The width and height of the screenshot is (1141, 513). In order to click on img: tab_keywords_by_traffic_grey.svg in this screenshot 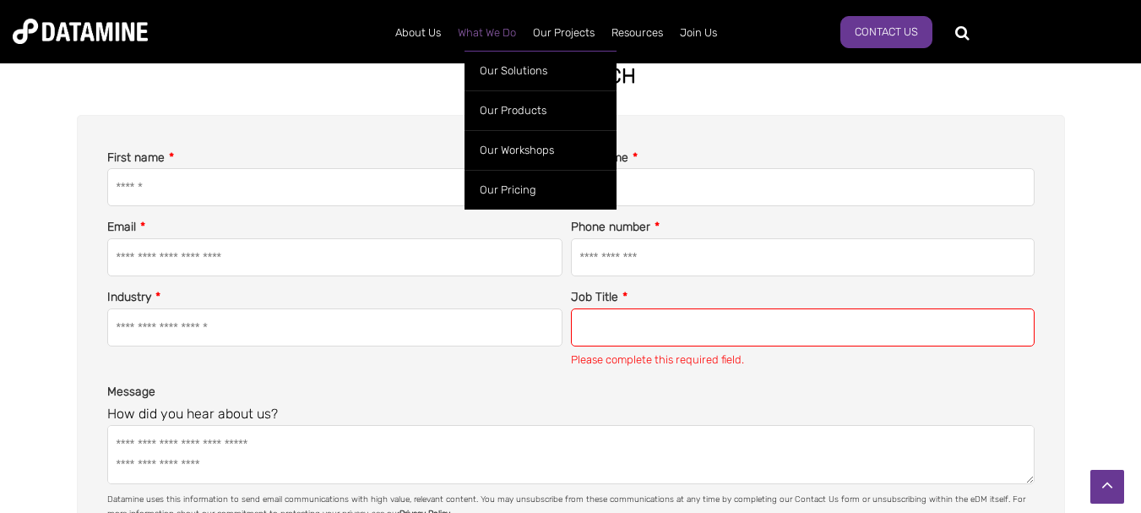, I will do `click(175, 105)`.